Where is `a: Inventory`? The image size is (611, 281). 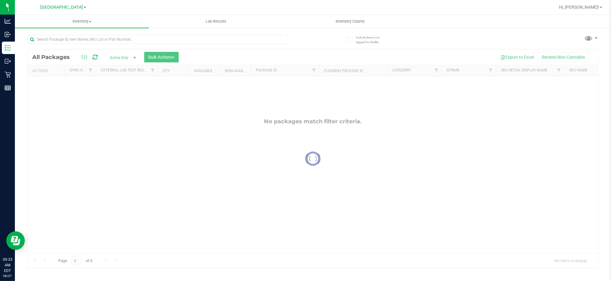 a: Inventory is located at coordinates (82, 21).